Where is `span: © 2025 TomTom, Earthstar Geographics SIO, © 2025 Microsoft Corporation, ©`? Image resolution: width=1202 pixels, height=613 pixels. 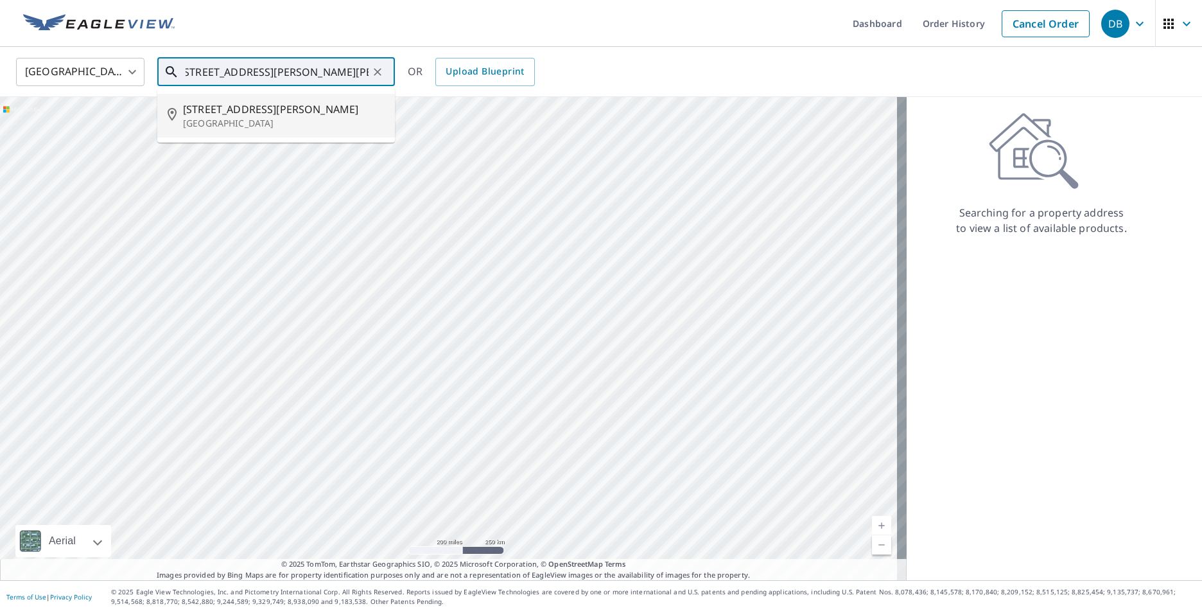
span: © 2025 TomTom, Earthstar Geographics SIO, © 2025 Microsoft Corporation, © is located at coordinates (453, 564).